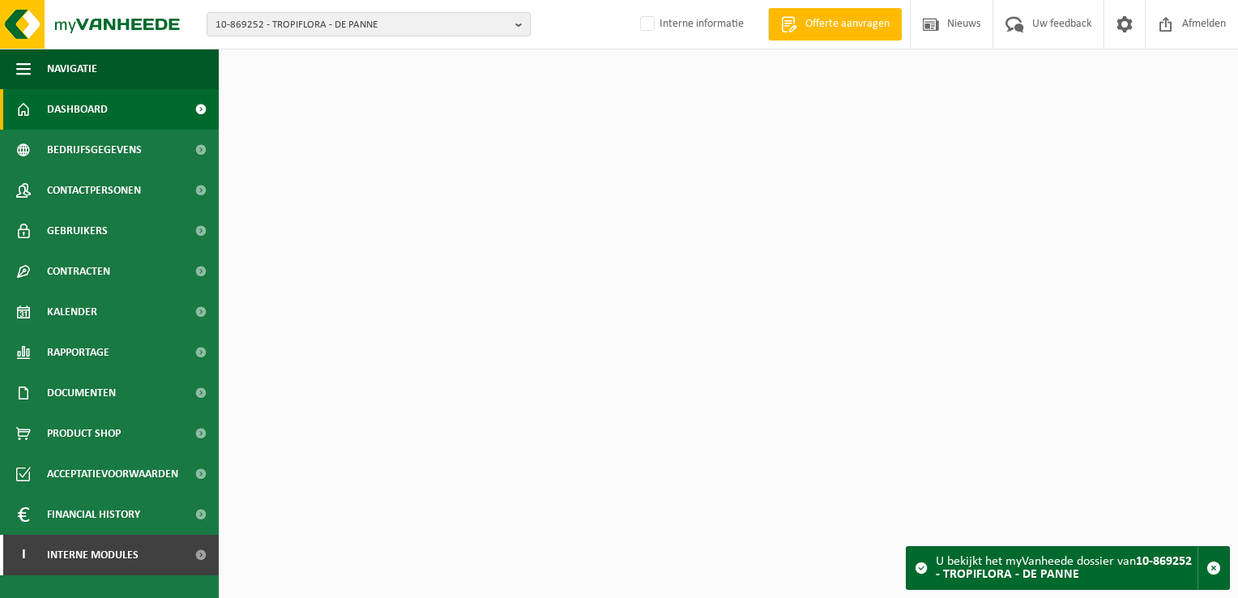  What do you see at coordinates (369, 24) in the screenshot?
I see `button: 10-869252 - TROPIFLORA - DE PANNE` at bounding box center [369, 24].